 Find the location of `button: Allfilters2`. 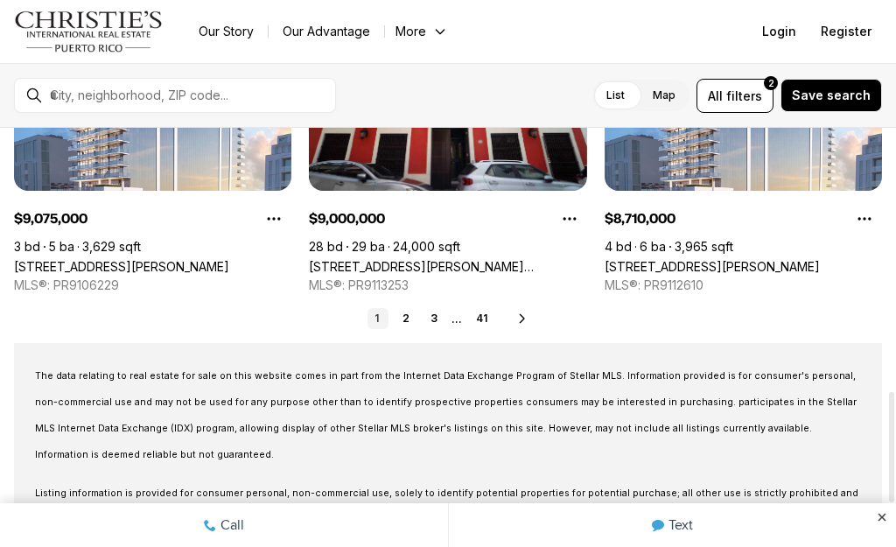

button: Allfilters2 is located at coordinates (735, 95).